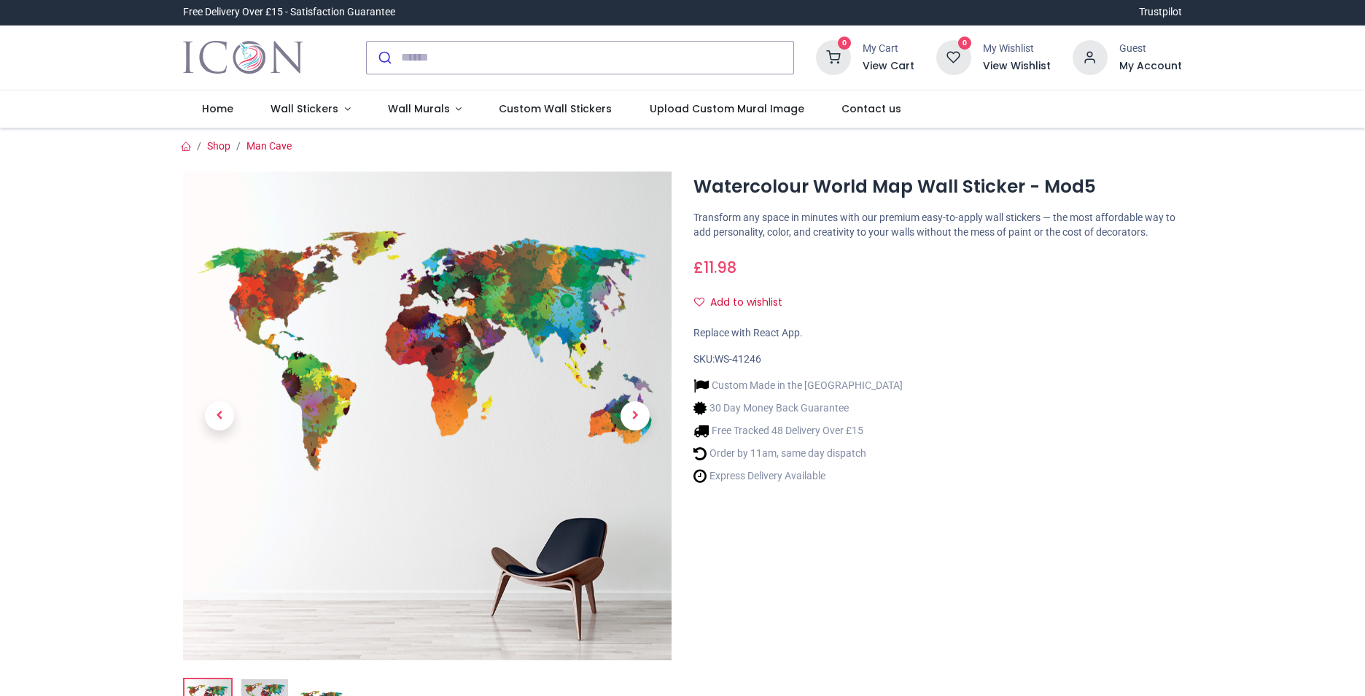  Describe the element at coordinates (243, 58) in the screenshot. I see `a: Logo of Icon Wall Stickers` at that location.